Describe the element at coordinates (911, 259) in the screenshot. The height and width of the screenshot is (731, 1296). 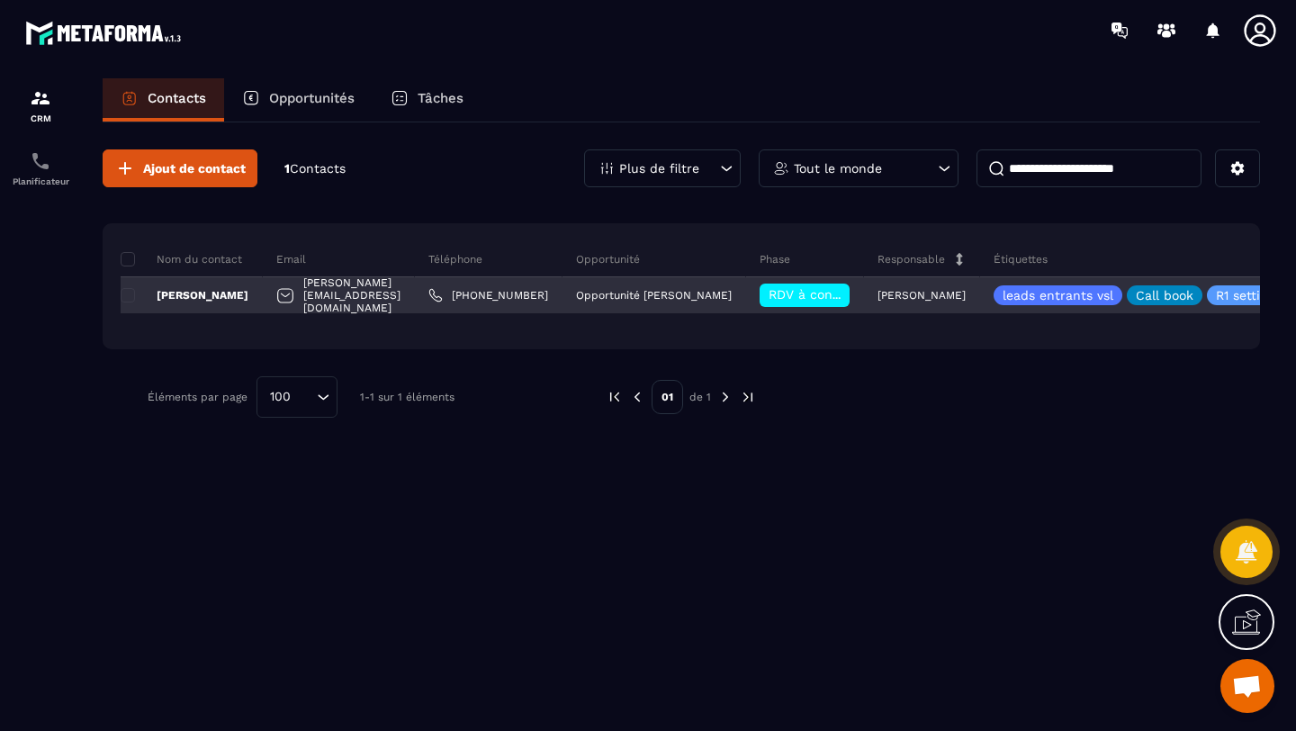
I see `p: Responsable` at that location.